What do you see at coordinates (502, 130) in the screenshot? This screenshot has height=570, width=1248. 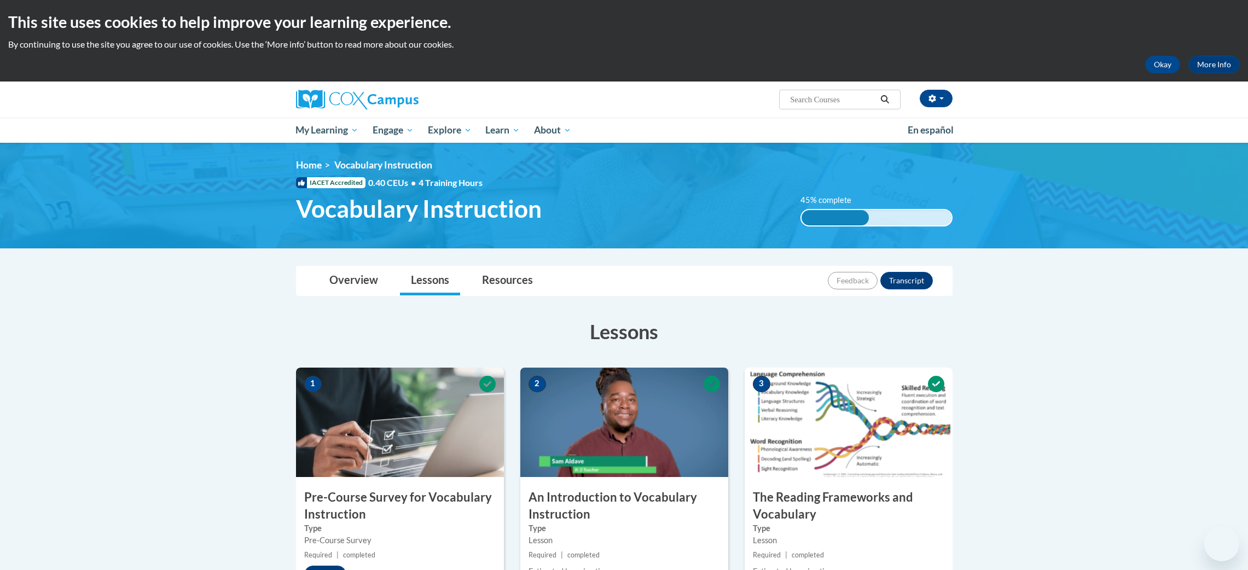 I see `a: Learn` at bounding box center [502, 130].